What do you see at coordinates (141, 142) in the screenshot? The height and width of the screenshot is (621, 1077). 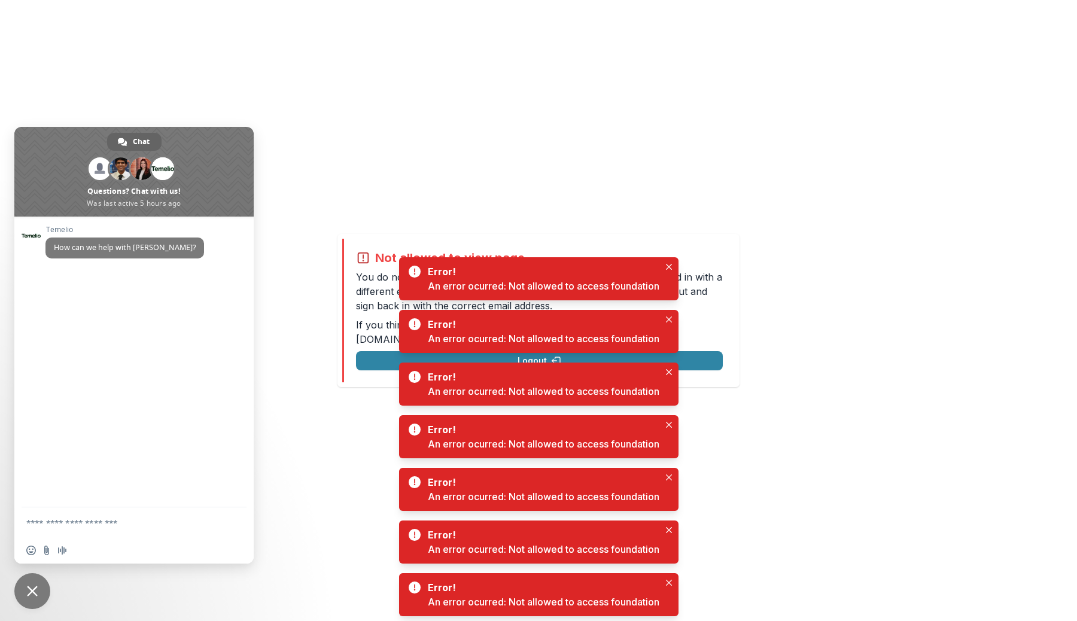 I see `span: Chat` at bounding box center [141, 142].